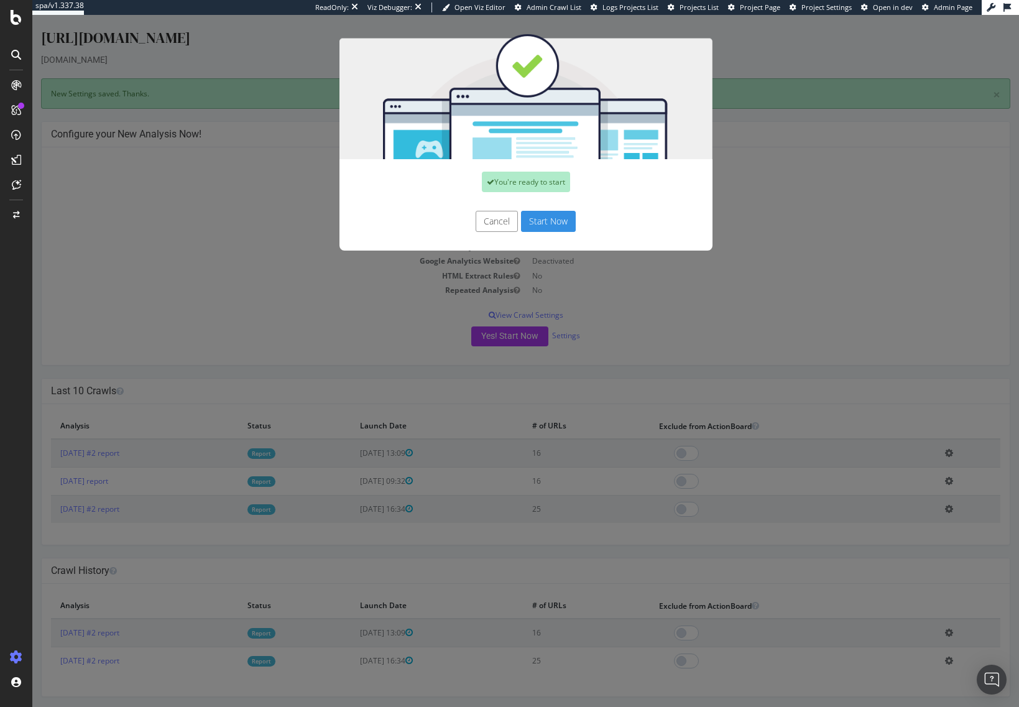 This screenshot has width=1019, height=707. Describe the element at coordinates (821, 7) in the screenshot. I see `a: Project Settings` at that location.